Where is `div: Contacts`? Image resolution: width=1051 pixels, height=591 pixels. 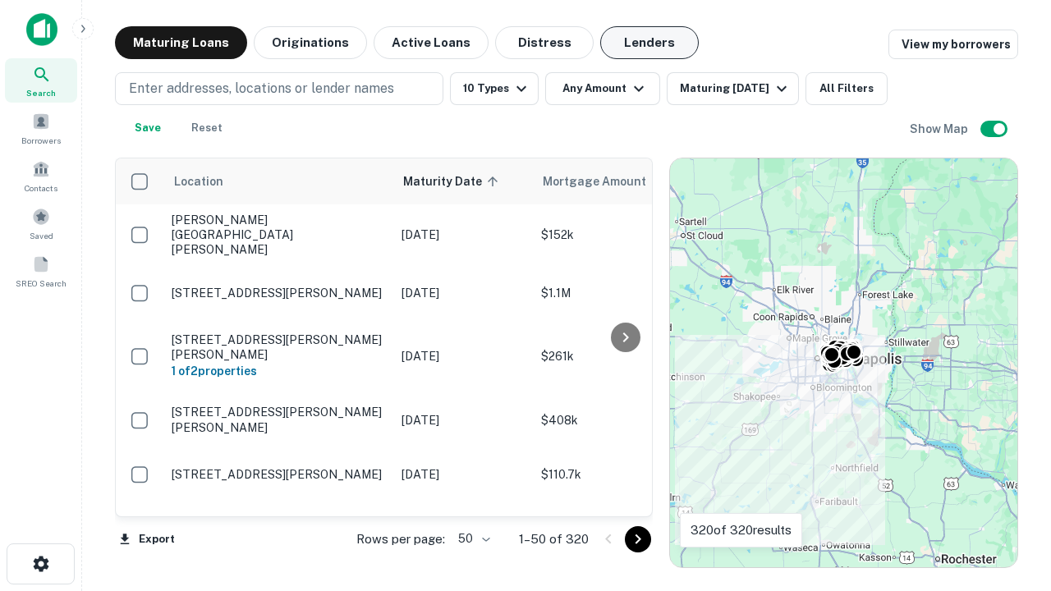 div: Contacts is located at coordinates (41, 176).